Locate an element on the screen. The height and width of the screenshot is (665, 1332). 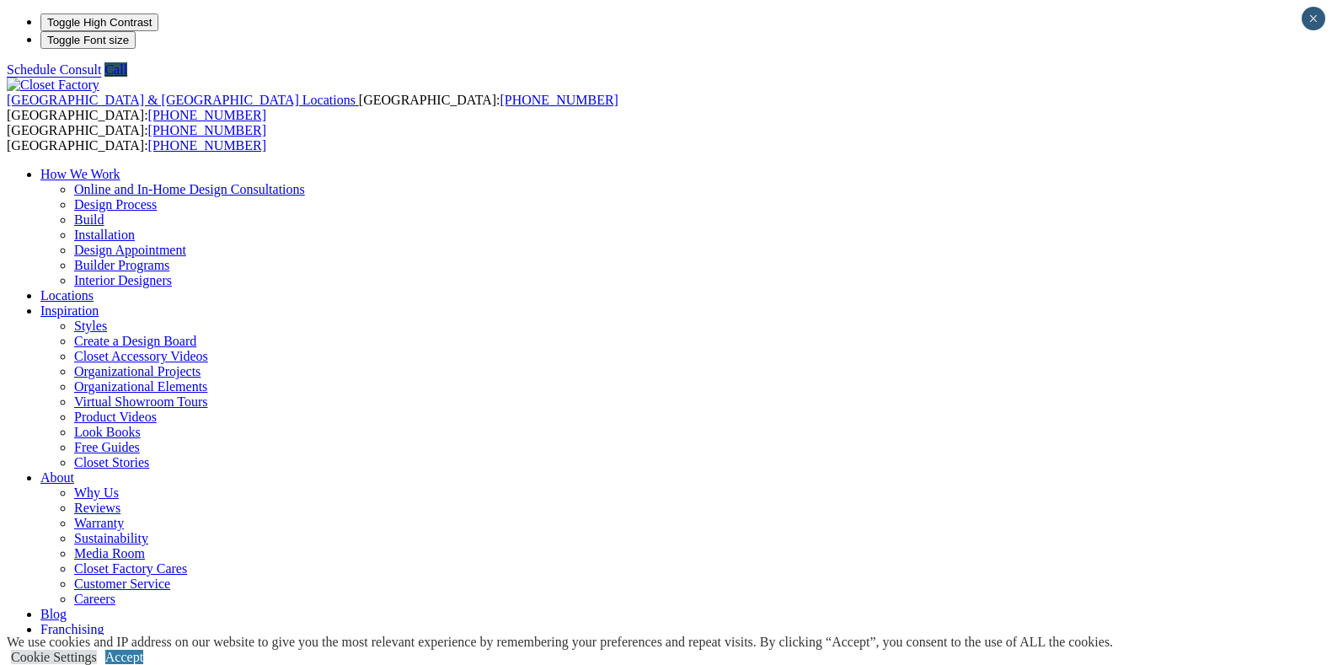
button: Close is located at coordinates (1314, 19).